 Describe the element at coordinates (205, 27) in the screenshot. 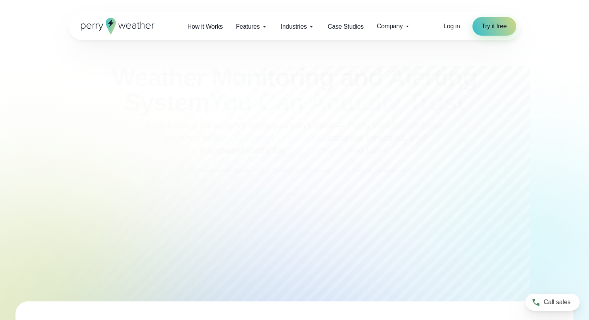

I see `span: How it Works` at that location.